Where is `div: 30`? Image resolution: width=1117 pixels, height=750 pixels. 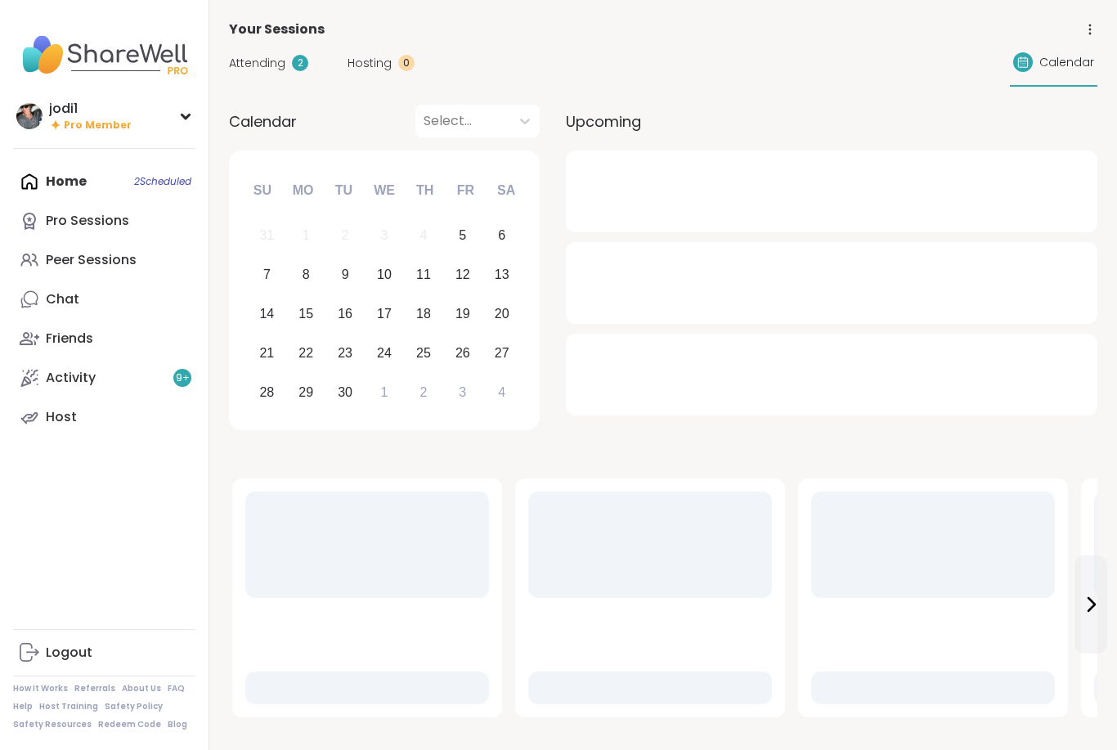
div: 30 is located at coordinates (345, 392).